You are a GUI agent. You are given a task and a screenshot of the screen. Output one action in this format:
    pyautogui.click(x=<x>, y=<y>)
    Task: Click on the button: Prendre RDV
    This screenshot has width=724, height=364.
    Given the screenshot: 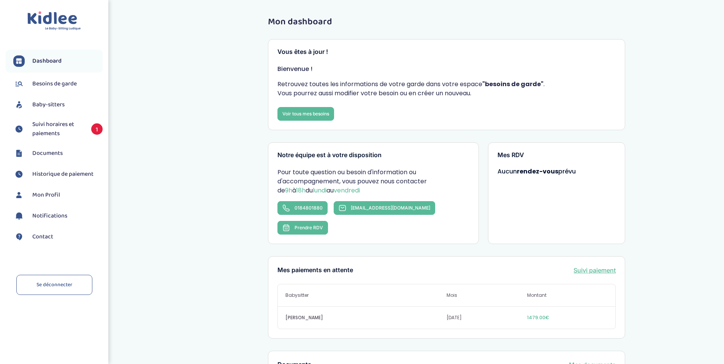 What is the action you would take?
    pyautogui.click(x=302, y=228)
    